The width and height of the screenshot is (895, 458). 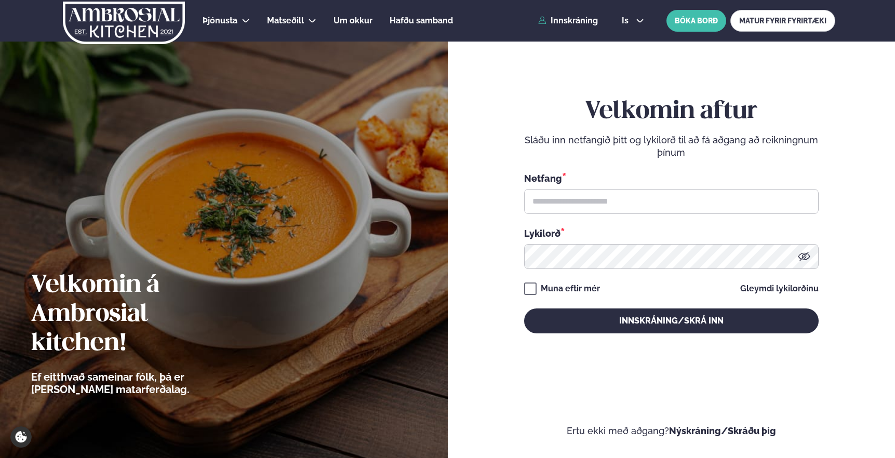 I want to click on span: Um okkur, so click(x=353, y=20).